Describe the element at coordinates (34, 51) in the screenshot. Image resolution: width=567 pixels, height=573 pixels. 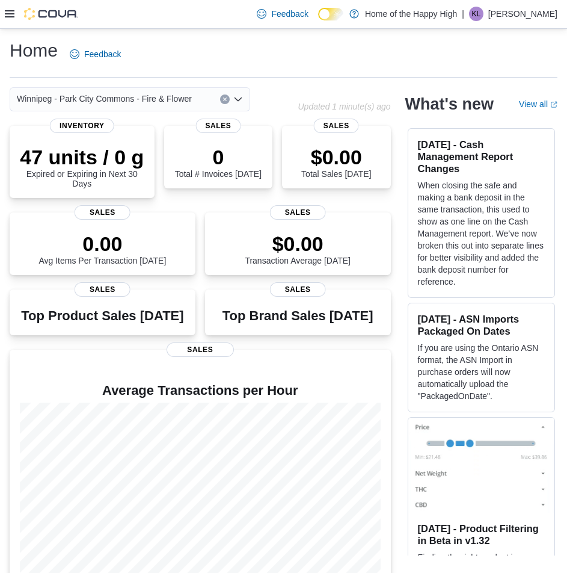
I see `h1: Home` at that location.